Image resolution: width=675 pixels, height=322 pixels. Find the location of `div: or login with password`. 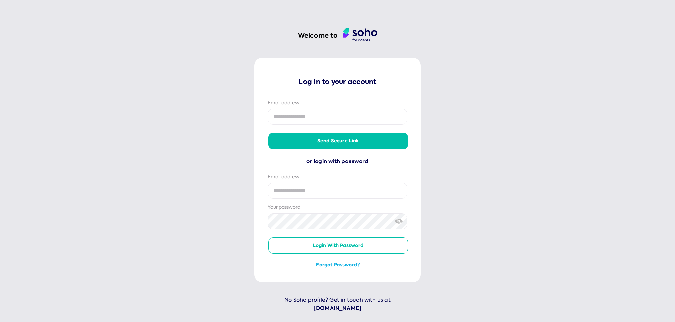

div: or login with password is located at coordinates (338, 162).